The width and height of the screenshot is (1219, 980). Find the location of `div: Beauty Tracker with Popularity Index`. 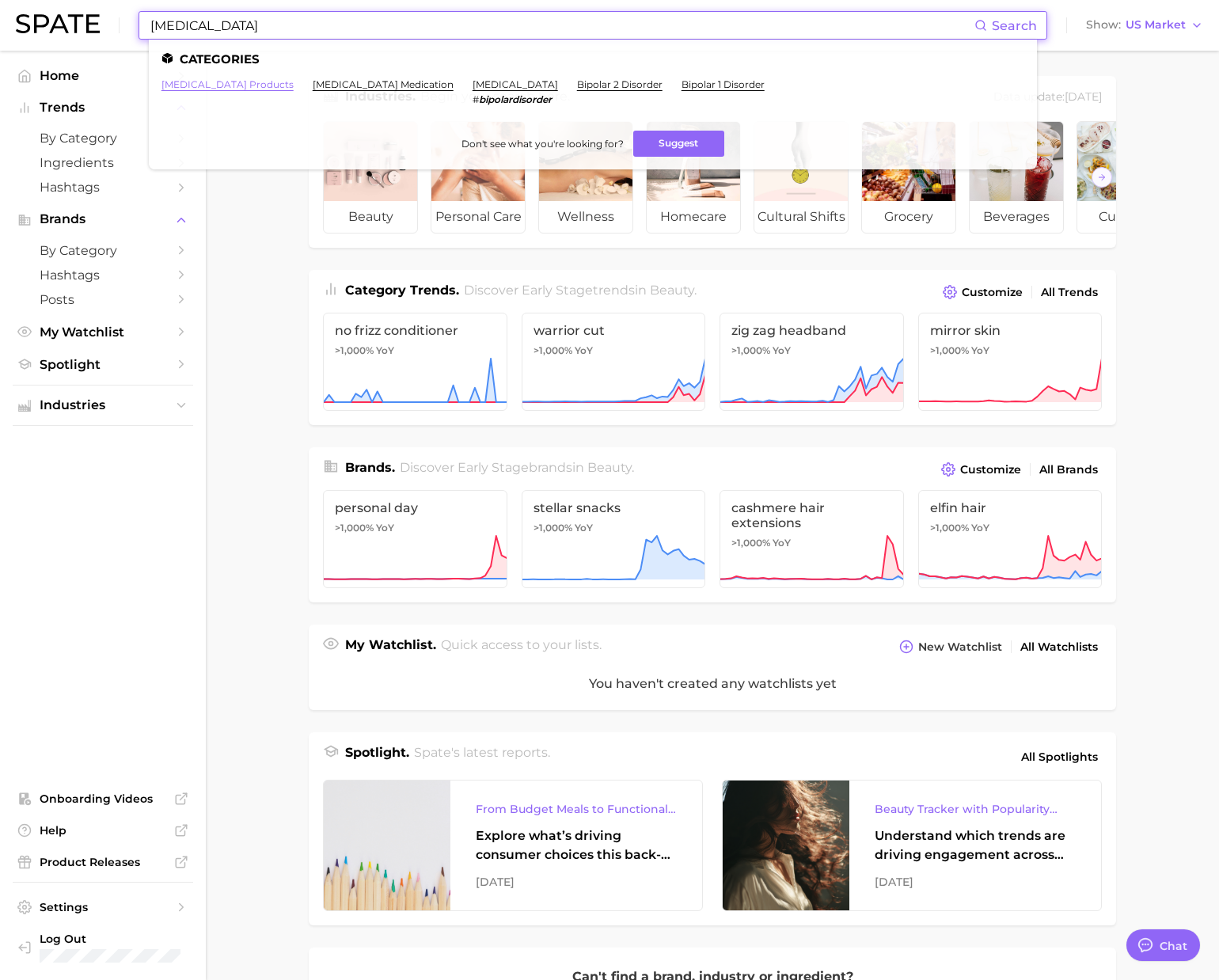

div: Beauty Tracker with Popularity Index is located at coordinates (976, 809).